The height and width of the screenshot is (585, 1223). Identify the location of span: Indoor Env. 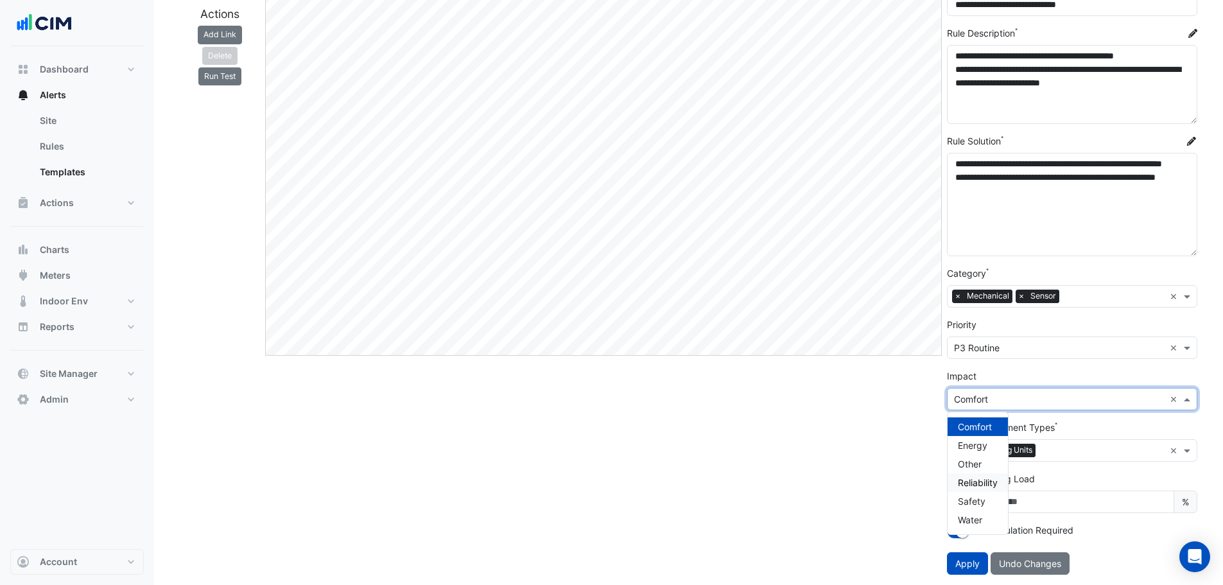
(64, 301).